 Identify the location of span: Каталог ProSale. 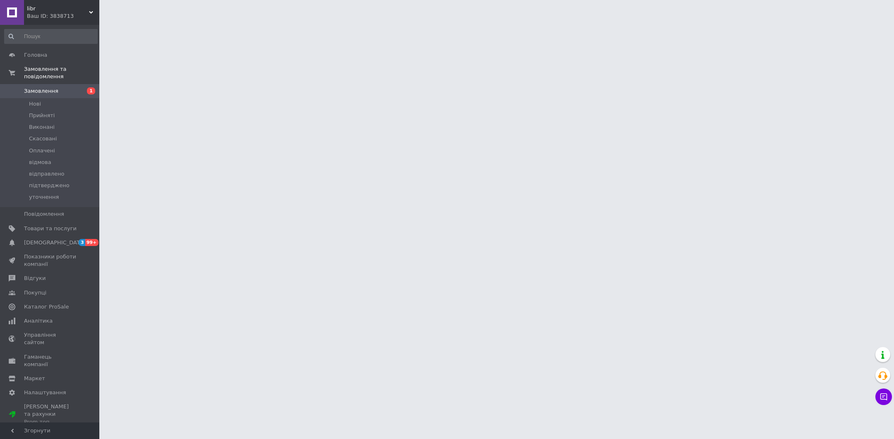
(46, 307).